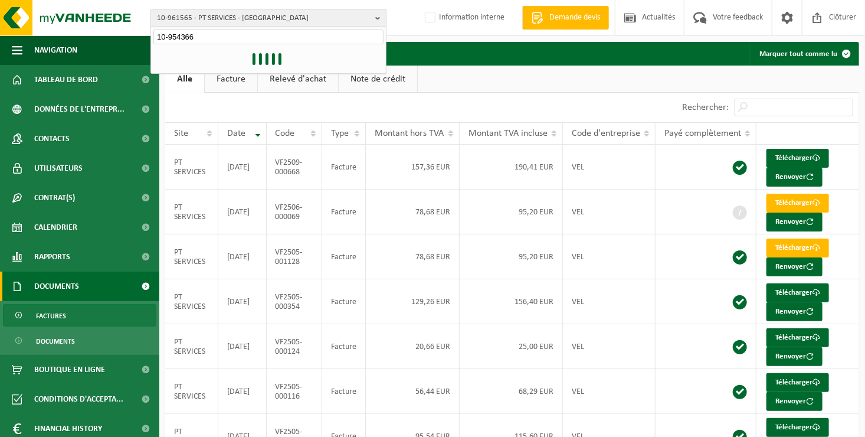 The width and height of the screenshot is (865, 437). What do you see at coordinates (66, 80) in the screenshot?
I see `span: Tableau de bord` at bounding box center [66, 80].